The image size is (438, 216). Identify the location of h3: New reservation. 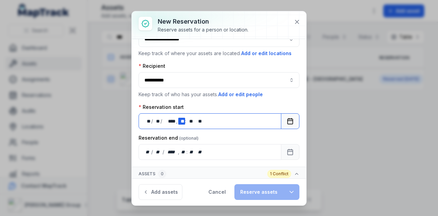
(203, 22).